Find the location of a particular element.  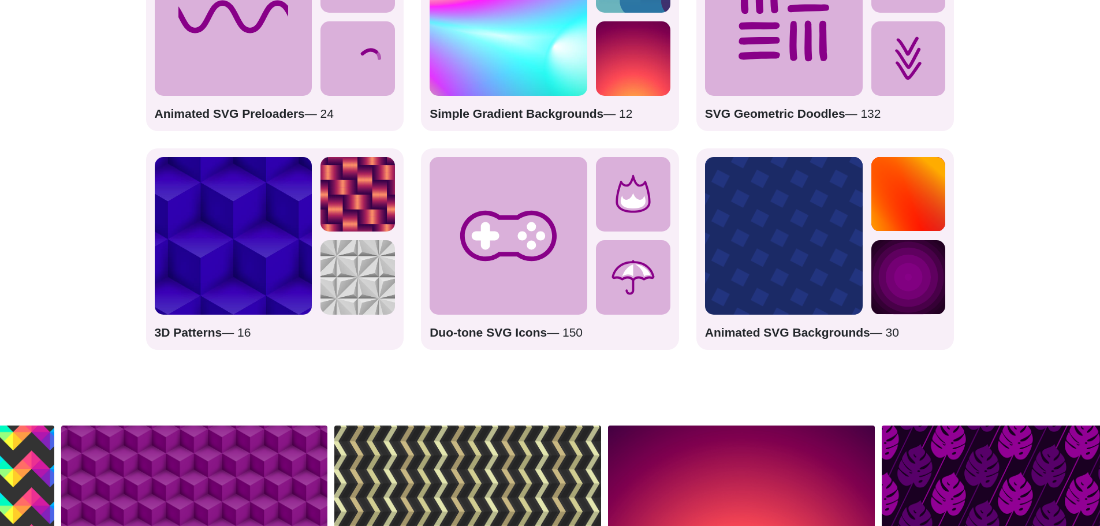

img: blue-stacked-cube-pattern is located at coordinates (233, 236).